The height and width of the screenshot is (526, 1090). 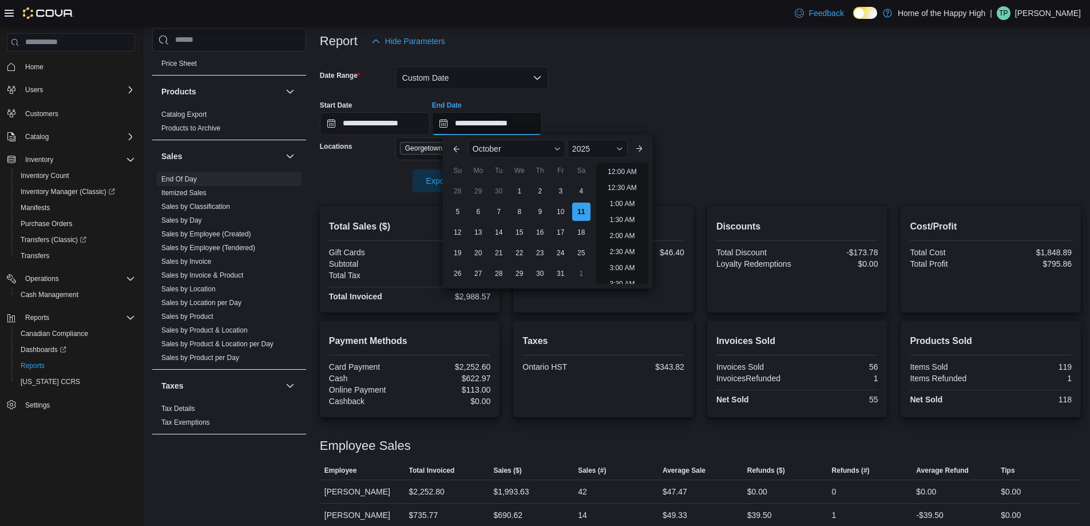 What do you see at coordinates (78, 90) in the screenshot?
I see `span: Users` at bounding box center [78, 90].